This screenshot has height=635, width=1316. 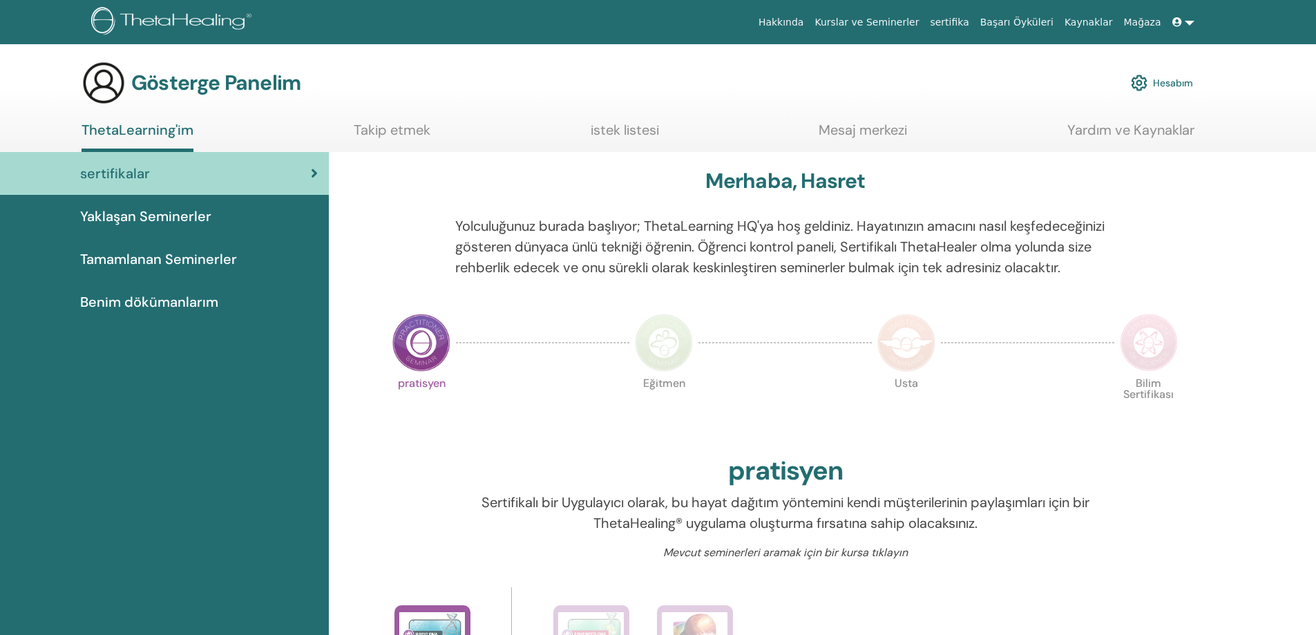 I want to click on font: Eğitmen, so click(x=664, y=383).